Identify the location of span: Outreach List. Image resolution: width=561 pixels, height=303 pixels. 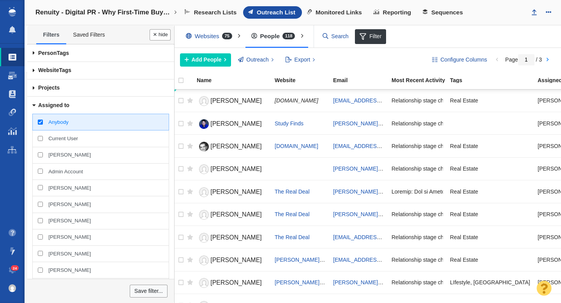
(276, 12).